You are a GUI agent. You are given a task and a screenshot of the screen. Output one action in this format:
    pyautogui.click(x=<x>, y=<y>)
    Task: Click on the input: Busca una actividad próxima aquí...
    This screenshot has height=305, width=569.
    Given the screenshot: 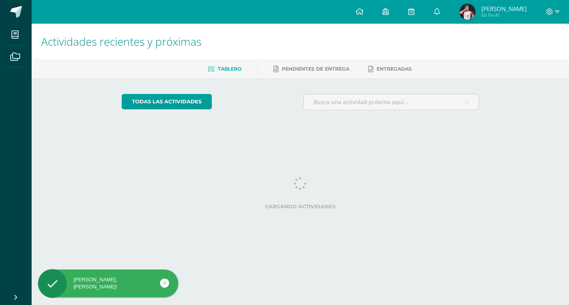 What is the action you would take?
    pyautogui.click(x=391, y=102)
    